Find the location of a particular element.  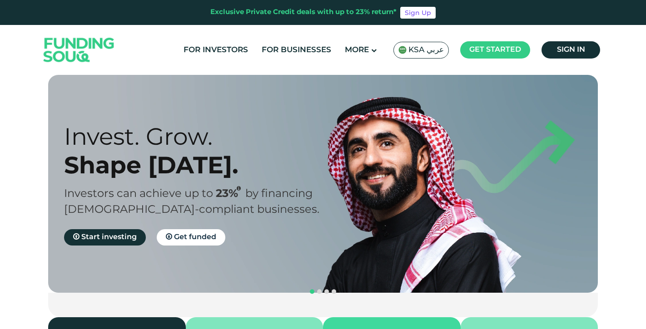

a: For Businesses is located at coordinates (296, 50).